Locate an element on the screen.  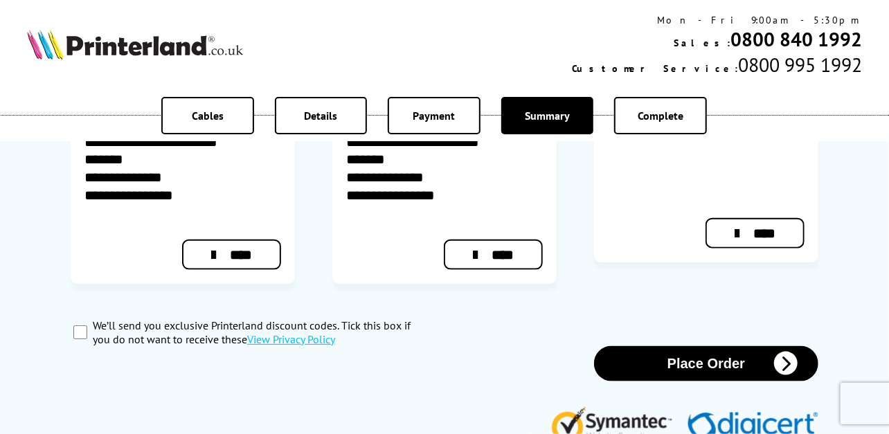
b: 0800 840 1992 is located at coordinates (796, 39).